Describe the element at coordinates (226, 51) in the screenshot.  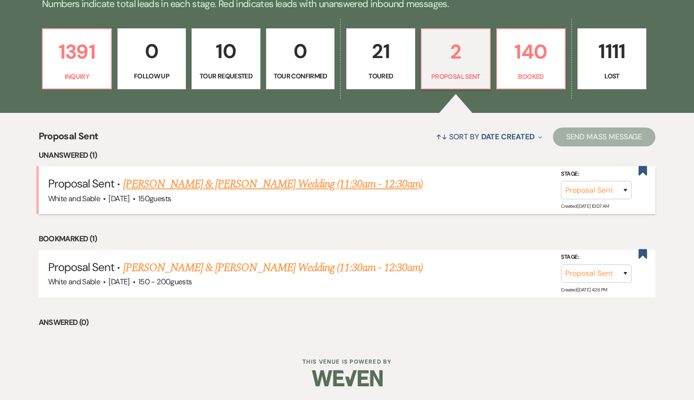
I see `p: 10` at that location.